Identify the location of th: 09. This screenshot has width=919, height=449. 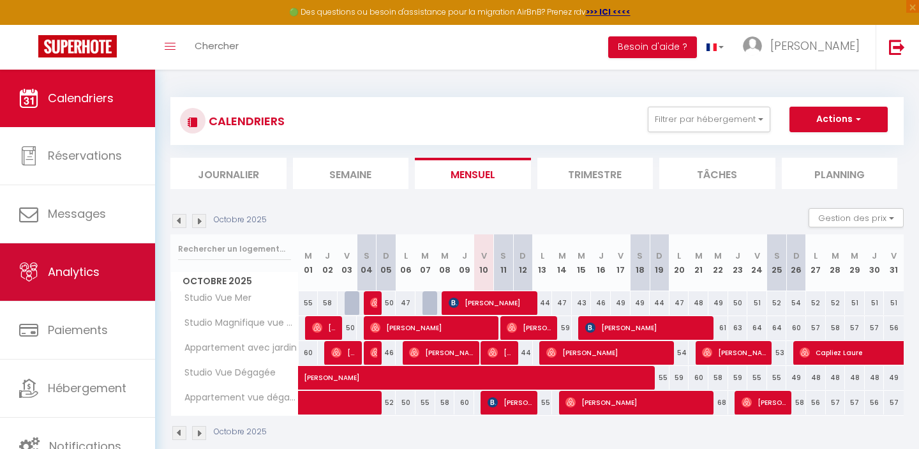
(464, 262).